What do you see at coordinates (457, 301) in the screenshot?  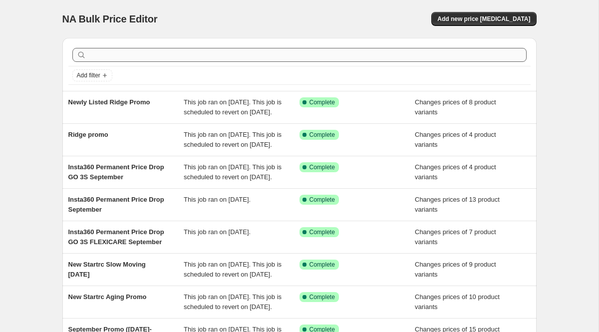 I see `span: Changes prices of 10 product variants` at bounding box center [457, 301].